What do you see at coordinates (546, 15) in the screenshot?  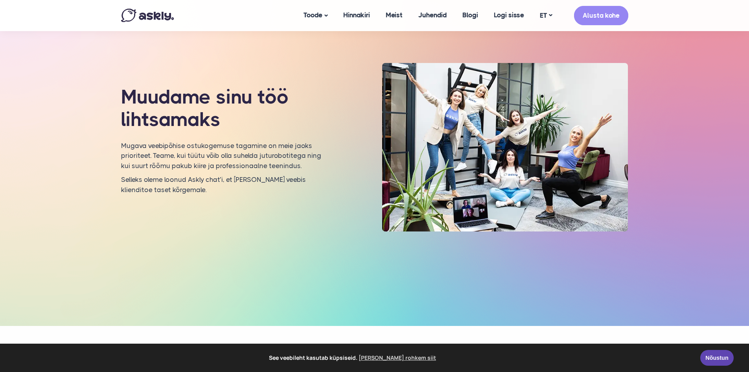 I see `a: ET` at bounding box center [546, 15].